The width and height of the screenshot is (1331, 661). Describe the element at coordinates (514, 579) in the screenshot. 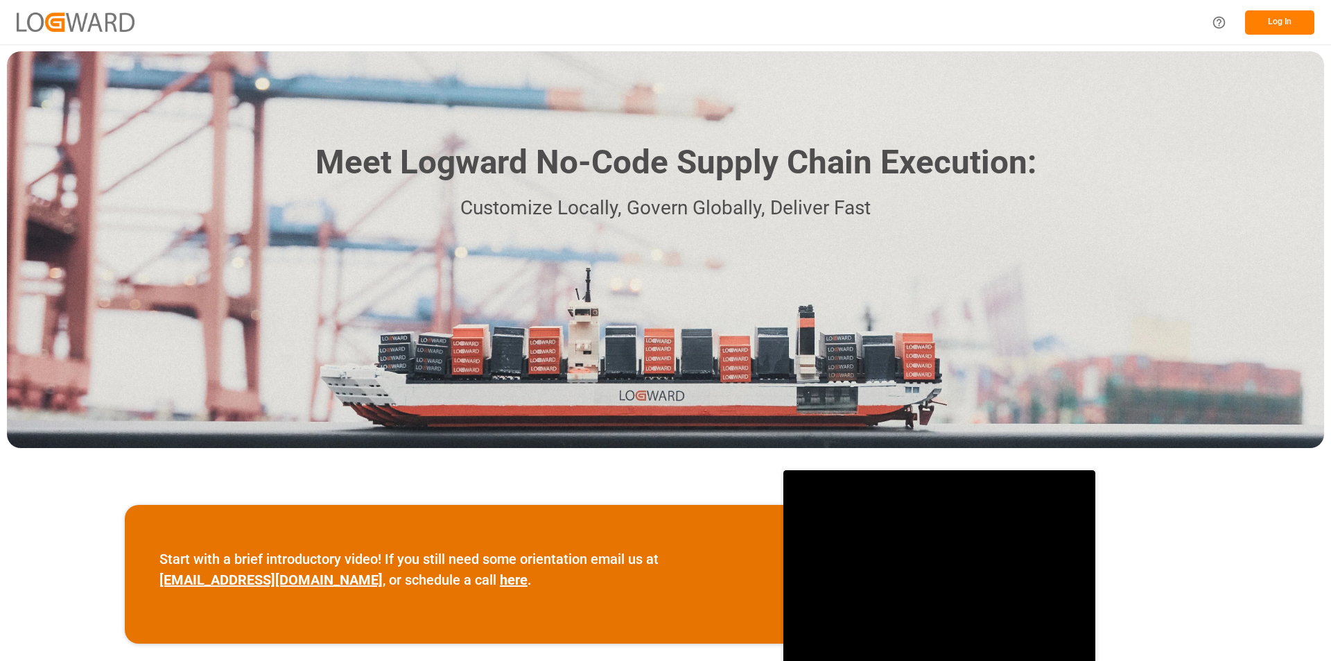

I see `a: here` at that location.